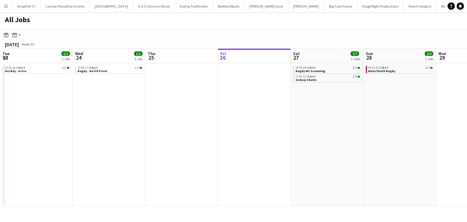 The image size is (467, 222). Describe the element at coordinates (378, 68) in the screenshot. I see `span: 09:15-12:30` at that location.